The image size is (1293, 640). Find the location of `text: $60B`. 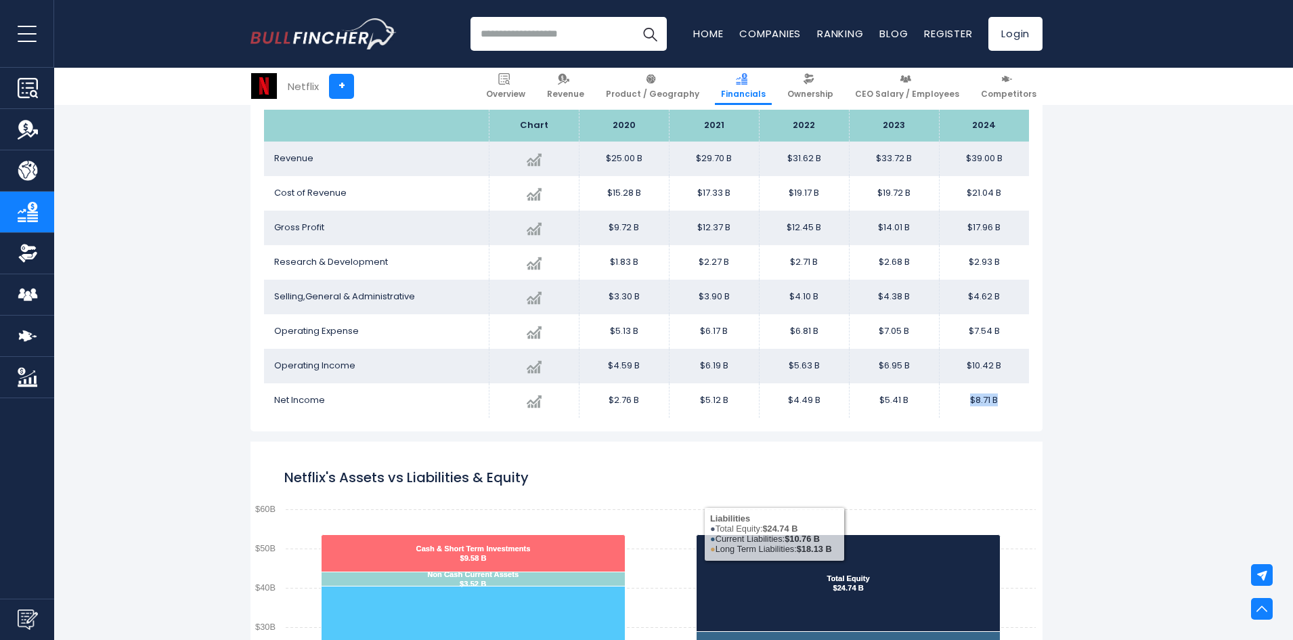

text: $60B is located at coordinates (265, 508).